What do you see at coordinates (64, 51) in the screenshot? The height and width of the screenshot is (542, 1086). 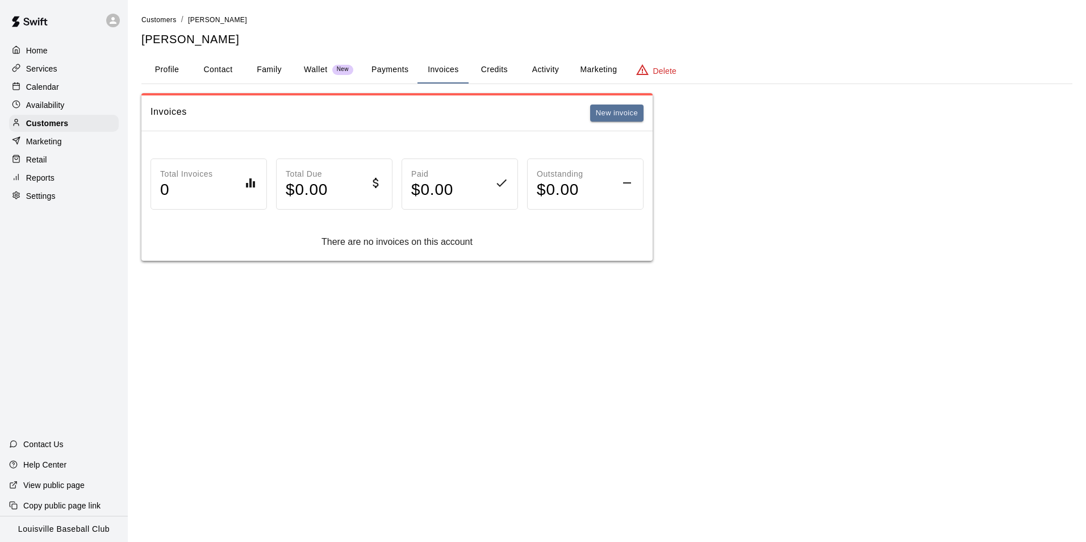 I see `div: Home` at bounding box center [64, 51].